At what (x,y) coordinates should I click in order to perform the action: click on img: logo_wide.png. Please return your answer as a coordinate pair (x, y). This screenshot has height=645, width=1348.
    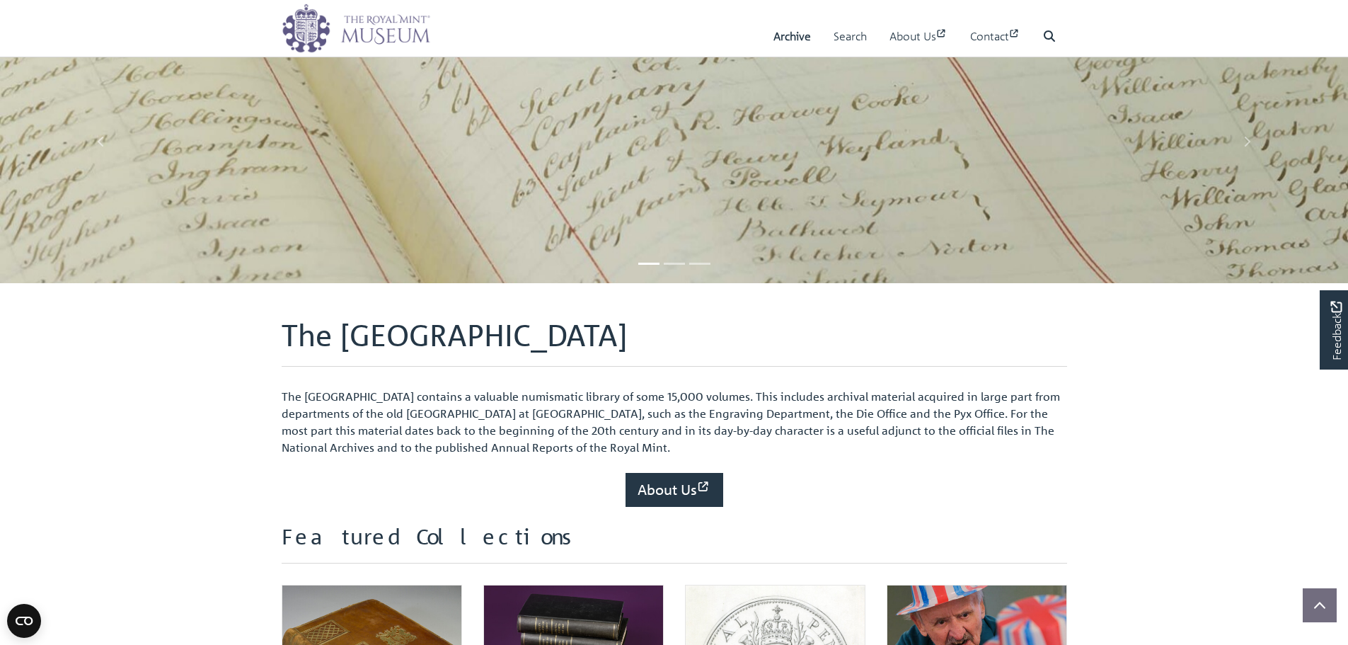
    Looking at the image, I should click on (356, 28).